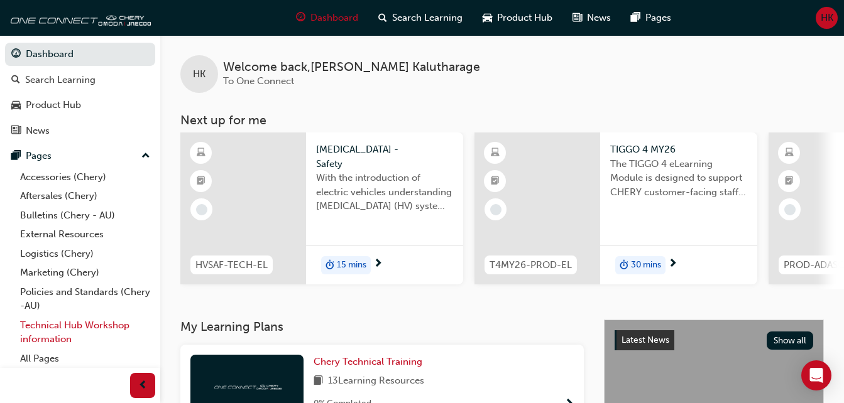 This screenshot has height=403, width=844. What do you see at coordinates (368, 362) in the screenshot?
I see `span: Chery Technical Training` at bounding box center [368, 362].